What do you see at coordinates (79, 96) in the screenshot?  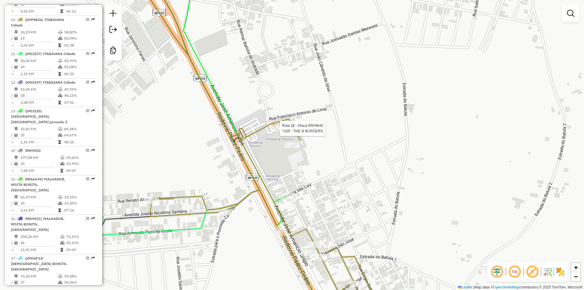 I see `td: 48,15%` at bounding box center [79, 96].